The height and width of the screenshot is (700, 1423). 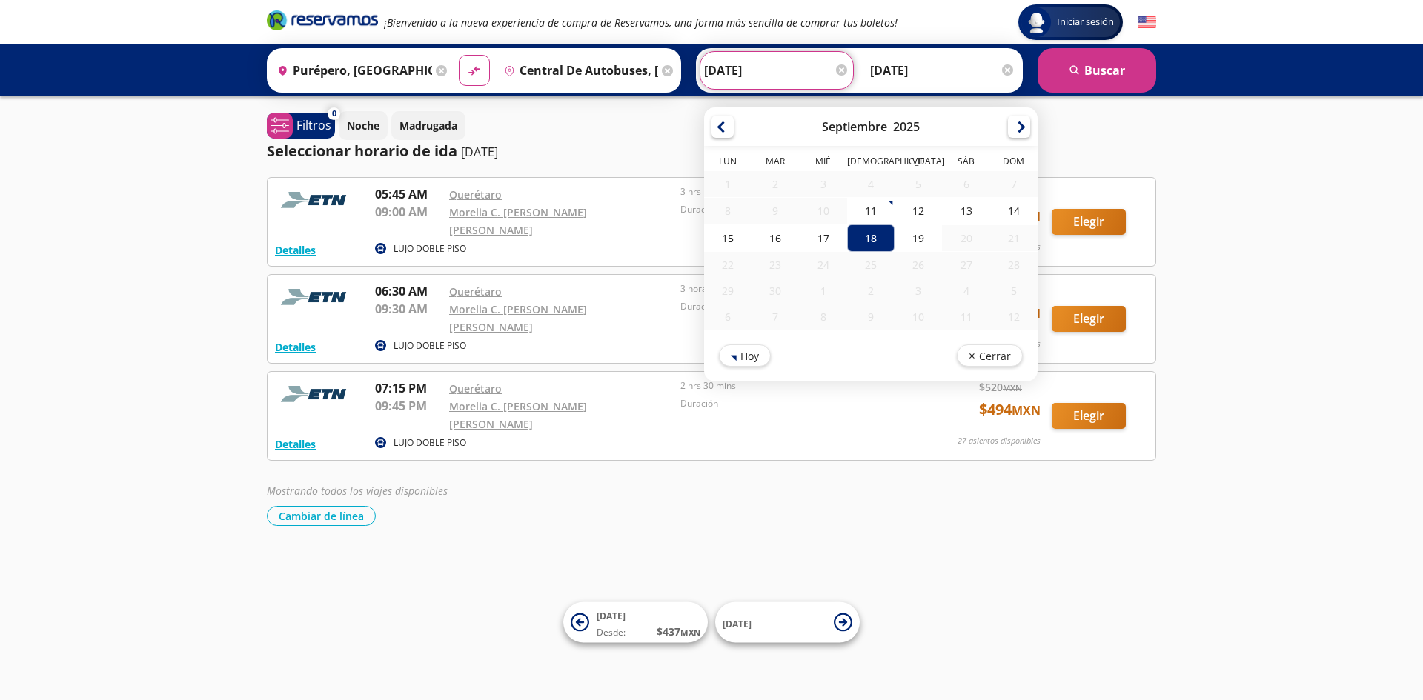 I want to click on p: Madrugada, so click(x=428, y=125).